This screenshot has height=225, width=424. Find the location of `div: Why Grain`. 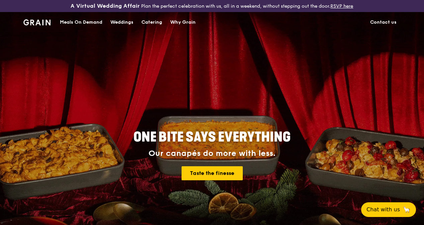

div: Why Grain is located at coordinates (183, 22).